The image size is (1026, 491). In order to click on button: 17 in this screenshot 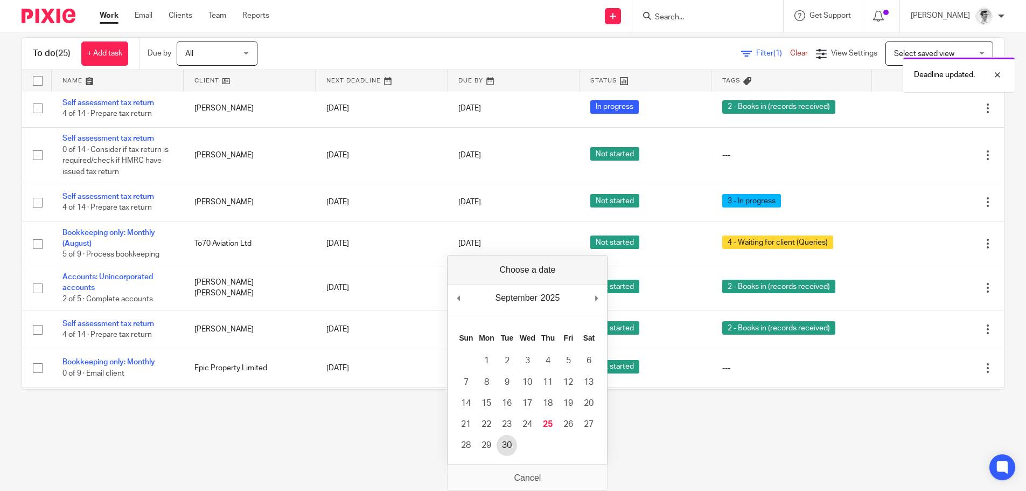, I will do `click(527, 403)`.